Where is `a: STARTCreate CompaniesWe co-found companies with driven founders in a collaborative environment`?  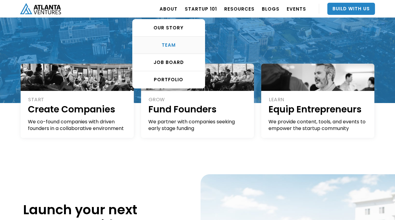 a: STARTCreate CompaniesWe co-found companies with driven founders in a collaborative environment is located at coordinates (77, 101).